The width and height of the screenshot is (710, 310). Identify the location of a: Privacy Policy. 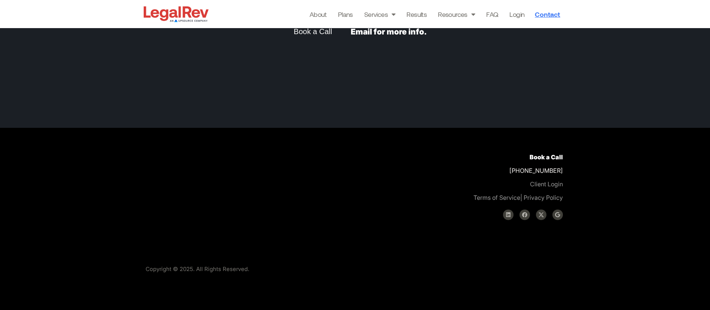
(543, 197).